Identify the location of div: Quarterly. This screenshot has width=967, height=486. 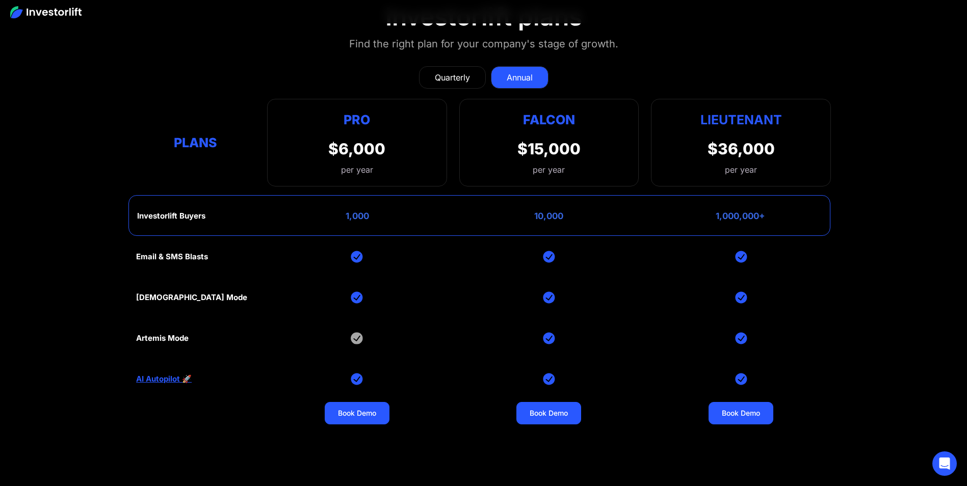
(452, 77).